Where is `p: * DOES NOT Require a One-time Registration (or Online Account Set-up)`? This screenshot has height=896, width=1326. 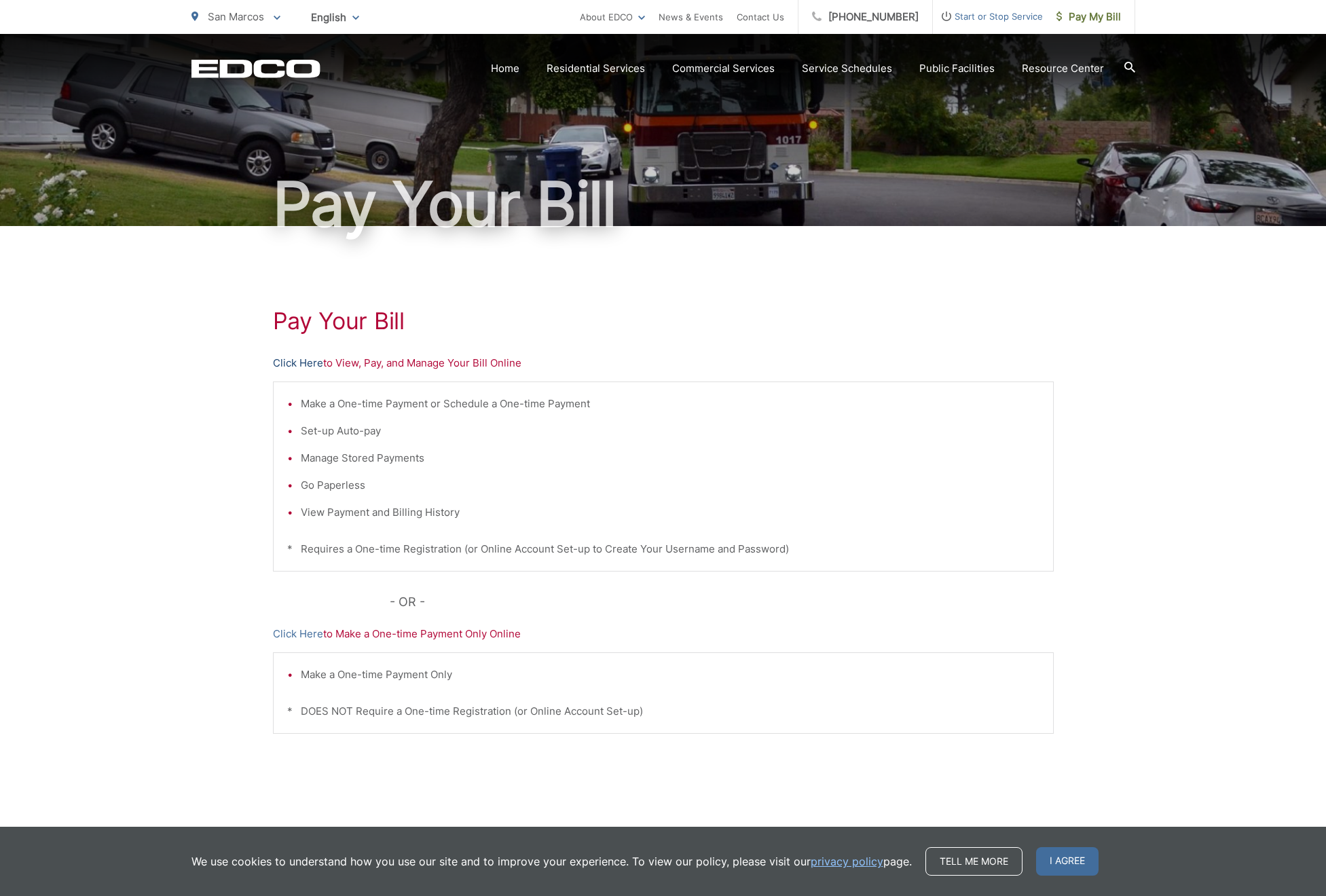 p: * DOES NOT Require a One-time Registration (or Online Account Set-up) is located at coordinates (664, 711).